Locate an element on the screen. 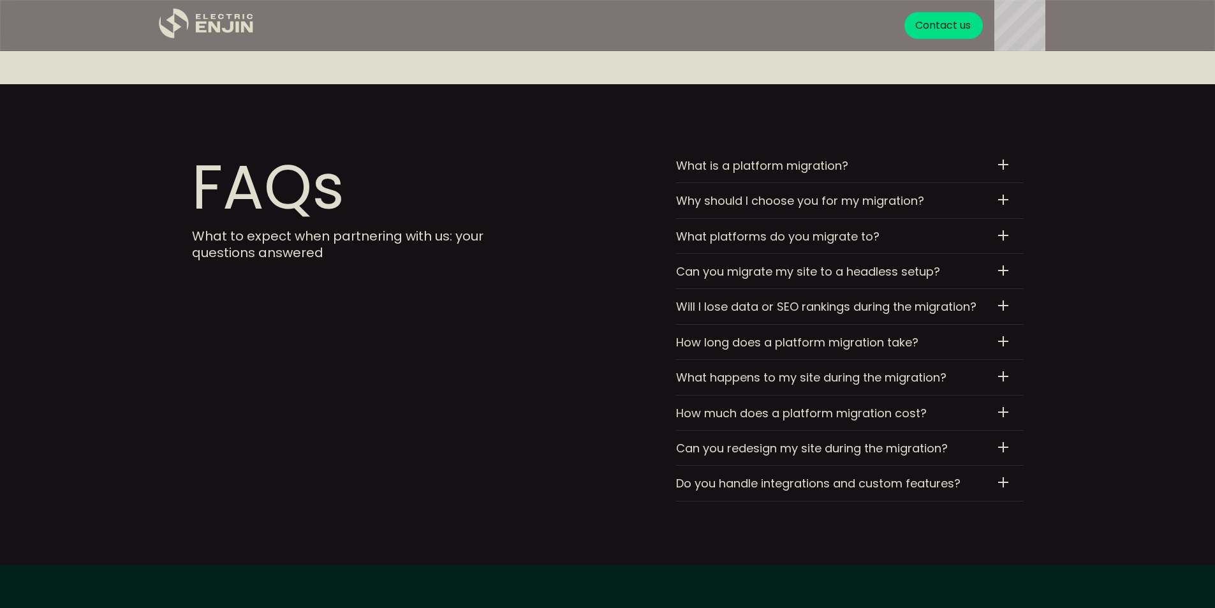 Image resolution: width=1215 pixels, height=608 pixels. div: Do you handle integrations and custom features? is located at coordinates (829, 483).